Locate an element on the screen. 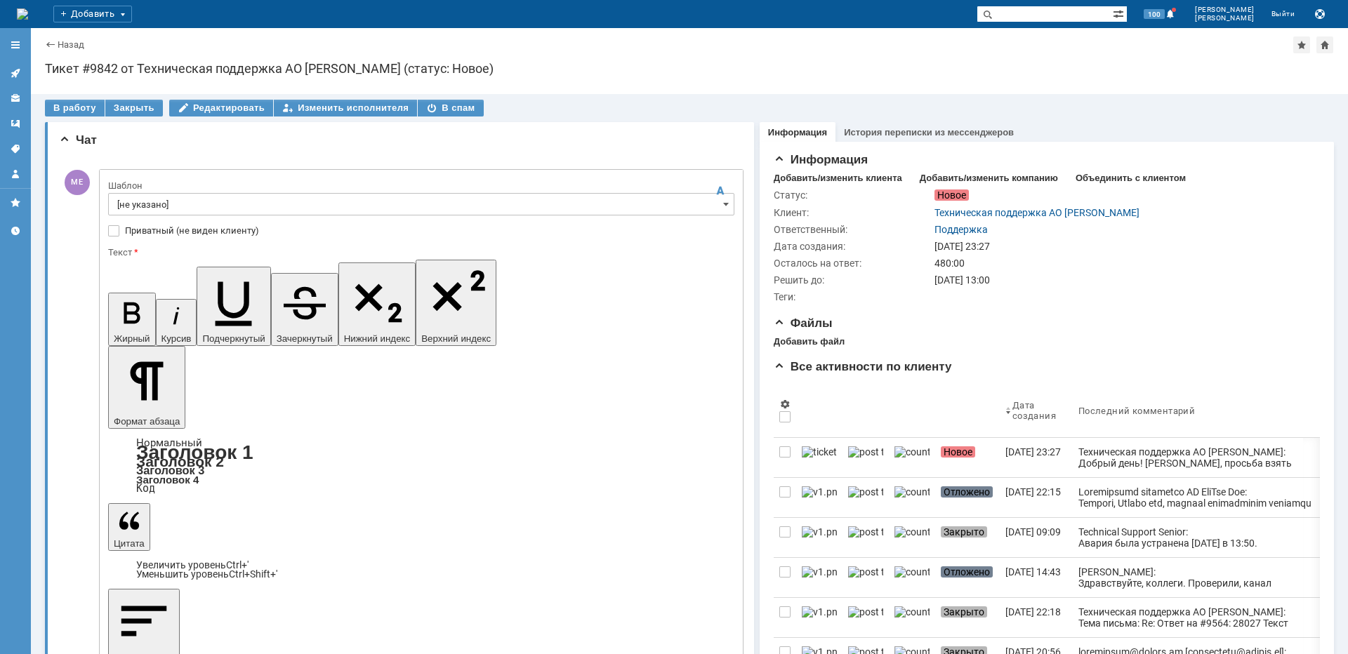  span: Ctrl+Shift+' is located at coordinates (253, 574).